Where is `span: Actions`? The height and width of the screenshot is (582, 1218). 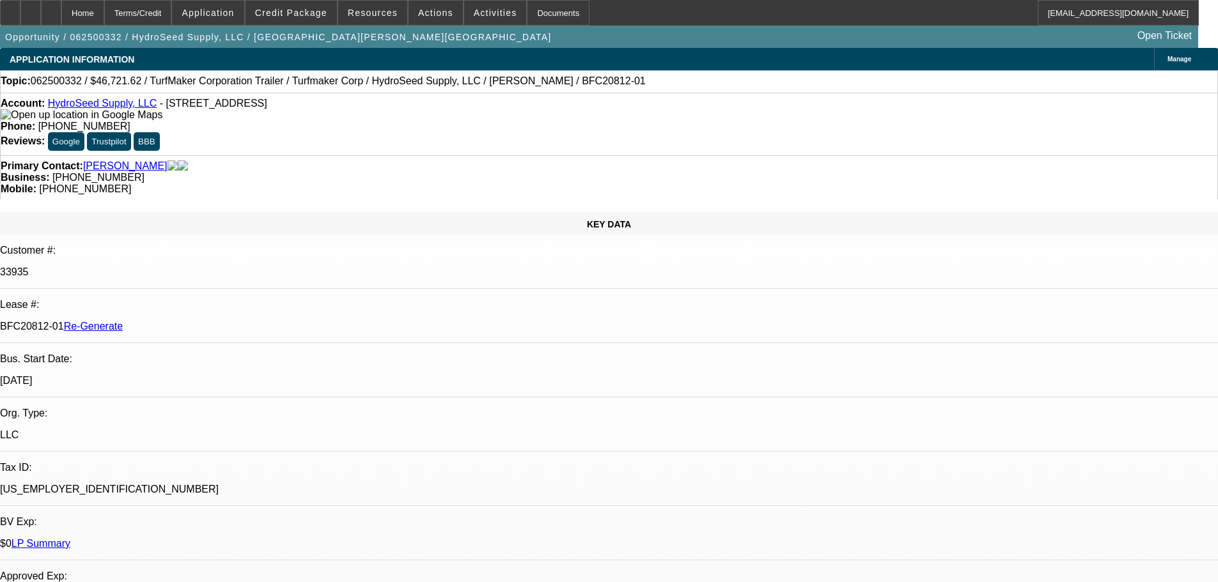 span: Actions is located at coordinates (435, 13).